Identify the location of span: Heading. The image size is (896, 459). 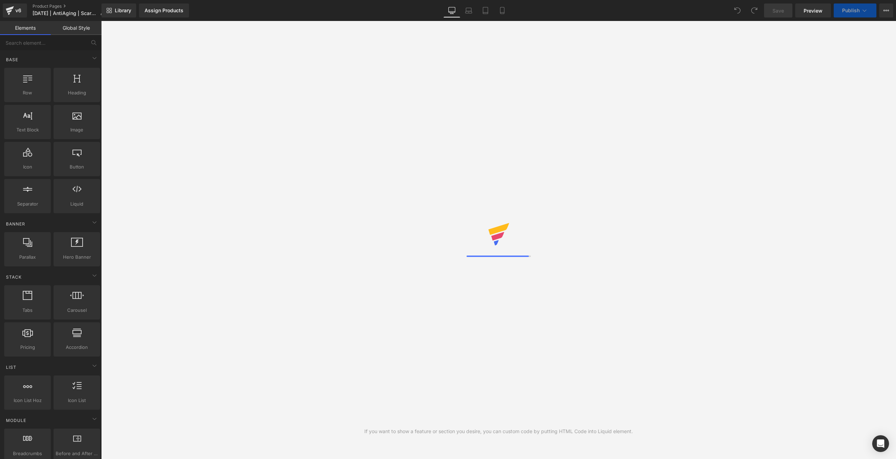
(77, 93).